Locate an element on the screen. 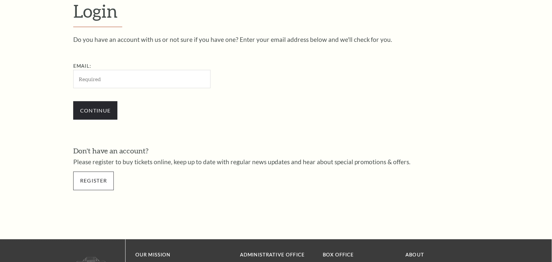 The width and height of the screenshot is (552, 262). p: Administrative Office is located at coordinates (276, 255).